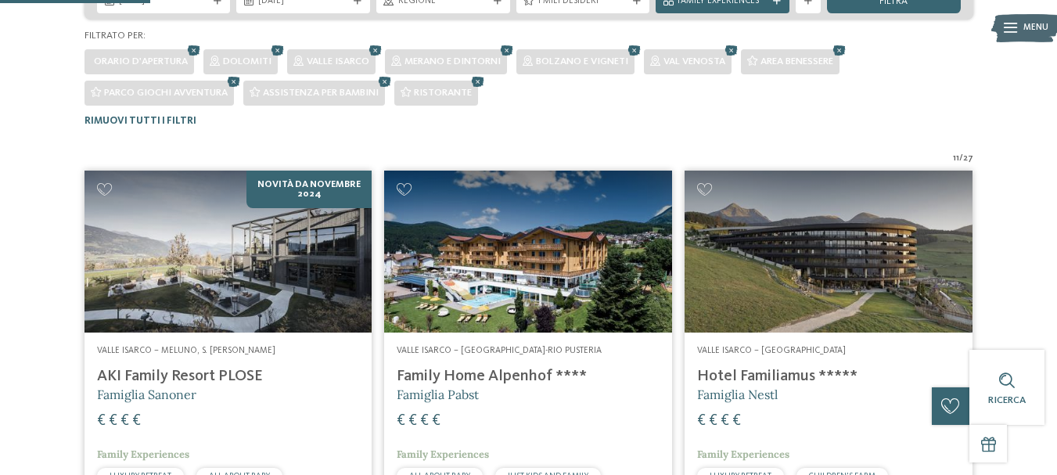  What do you see at coordinates (968, 159) in the screenshot?
I see `span: 27` at bounding box center [968, 159].